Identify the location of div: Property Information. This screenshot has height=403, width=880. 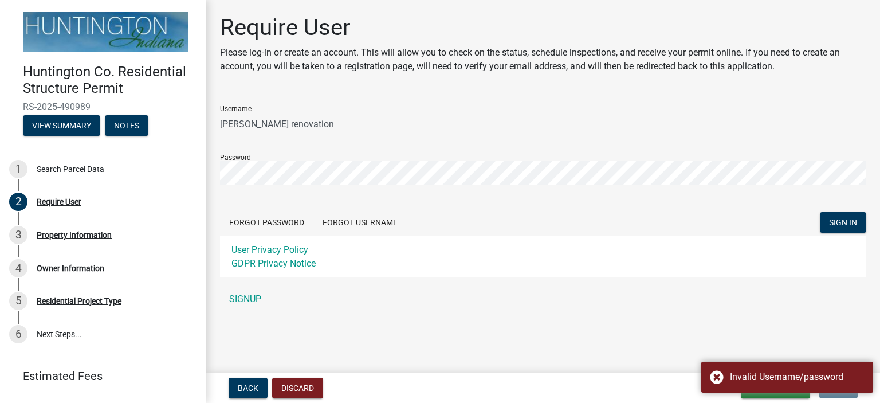
(74, 235).